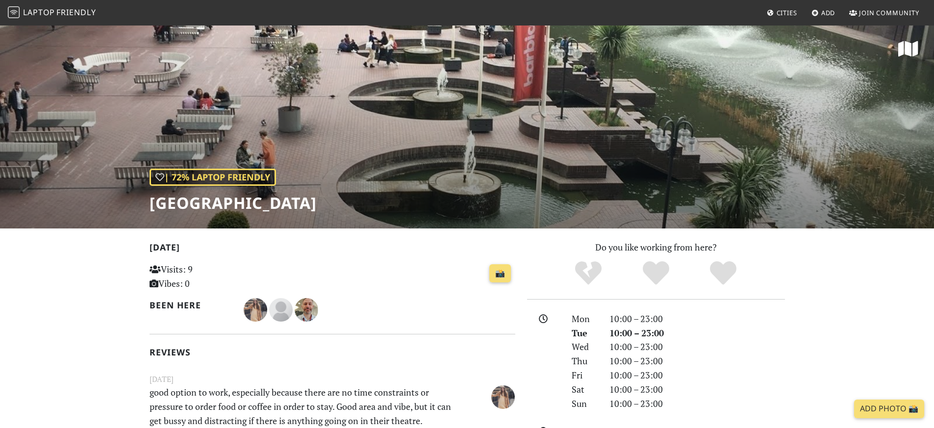 This screenshot has height=428, width=934. I want to click on h2: Been here, so click(191, 305).